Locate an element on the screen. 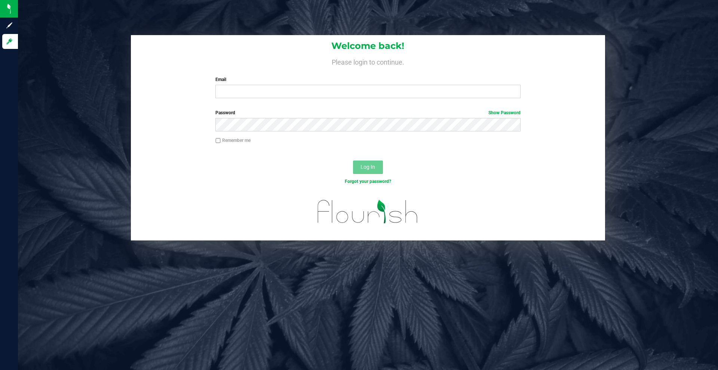 Image resolution: width=718 pixels, height=370 pixels. span: Log In is located at coordinates (367, 167).